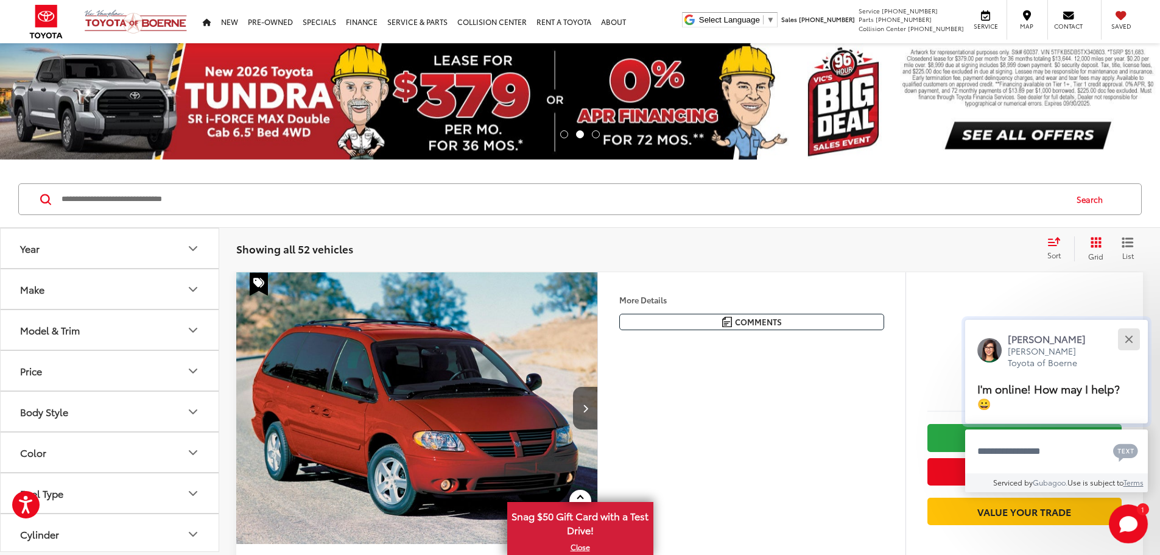 The height and width of the screenshot is (555, 1160). I want to click on span: List, so click(1128, 255).